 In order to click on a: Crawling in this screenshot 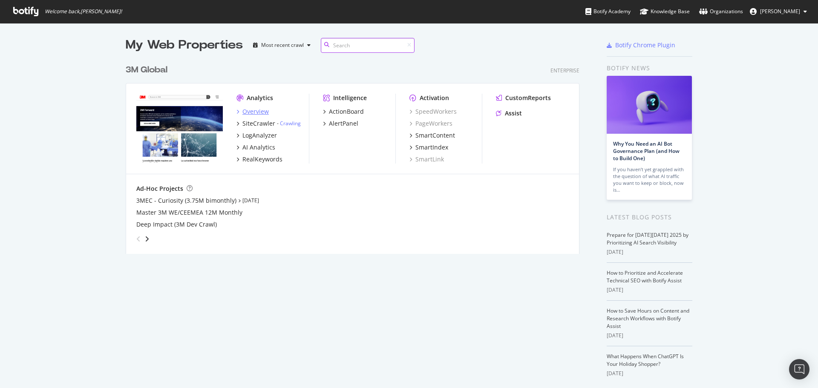, I will do `click(290, 123)`.